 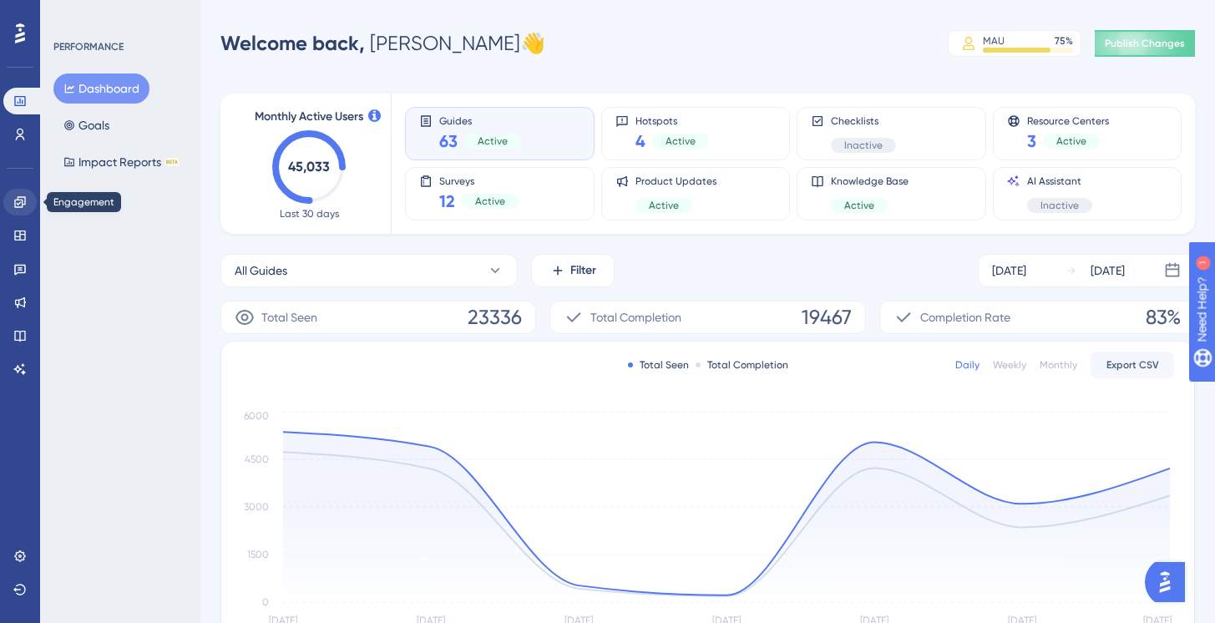 What do you see at coordinates (447, 201) in the screenshot?
I see `span: 12` at bounding box center [447, 201].